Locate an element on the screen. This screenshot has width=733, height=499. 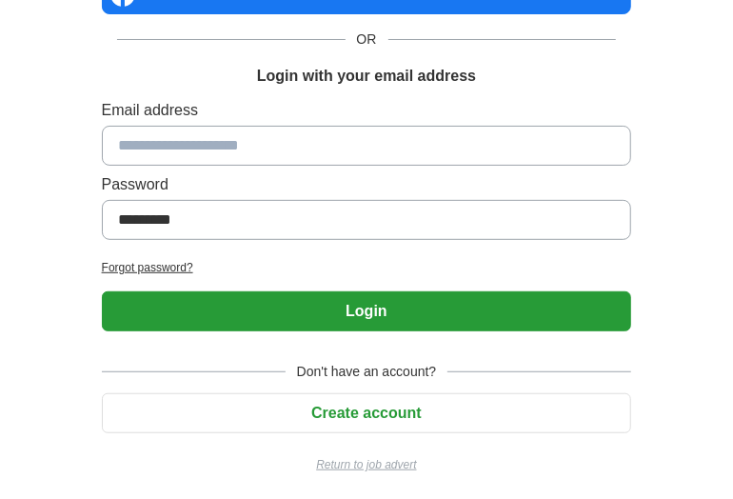
button: Create account is located at coordinates (367, 413).